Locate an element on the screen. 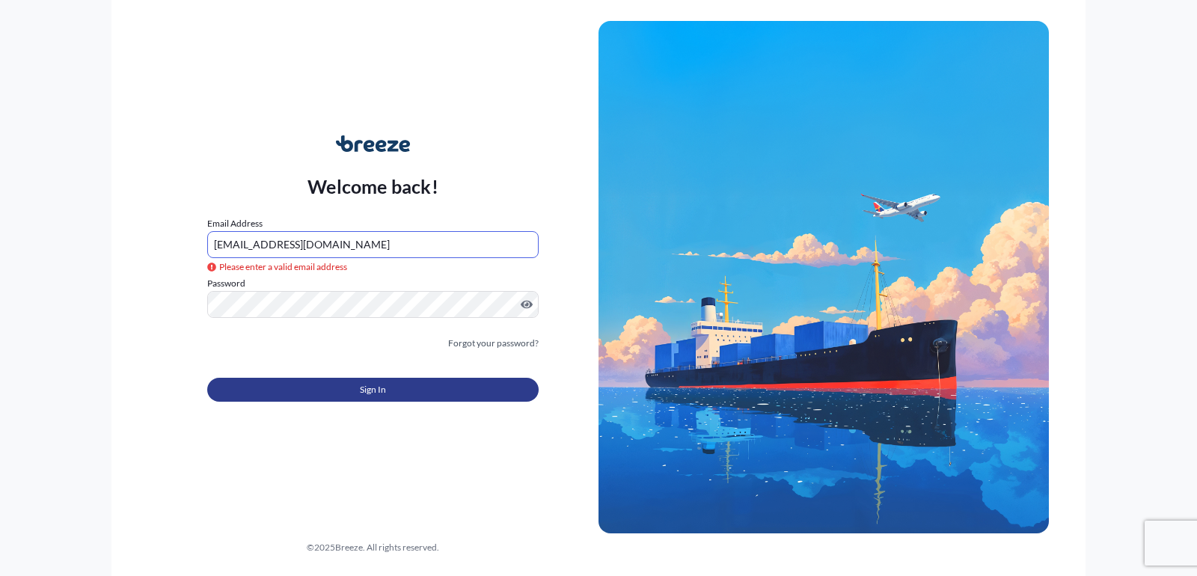 This screenshot has height=576, width=1197. p: Welcome back! is located at coordinates (372, 186).